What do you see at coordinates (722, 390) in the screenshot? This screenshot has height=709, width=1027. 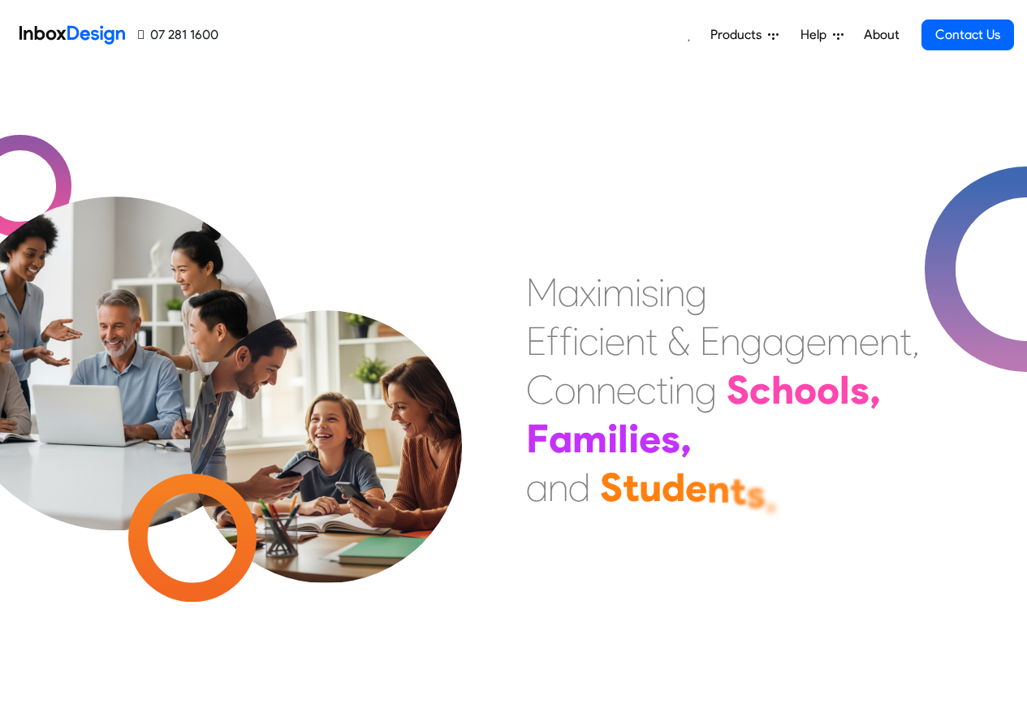 I see `div: Maximising Efficient & Engagement, Connecting Schools, Families, and Students.` at bounding box center [722, 390].